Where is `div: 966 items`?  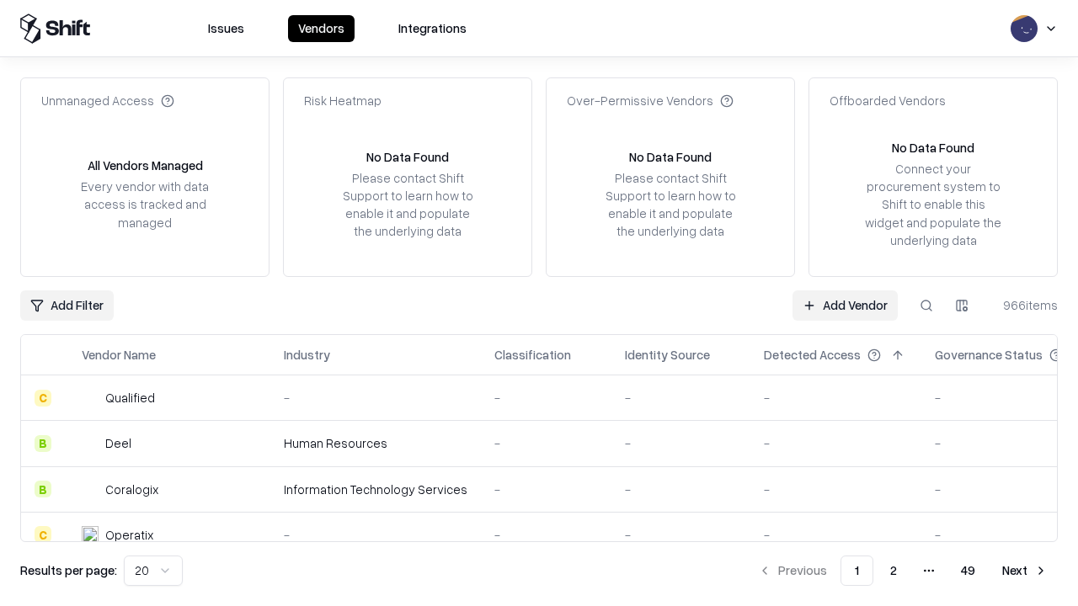 div: 966 items is located at coordinates (1024, 305).